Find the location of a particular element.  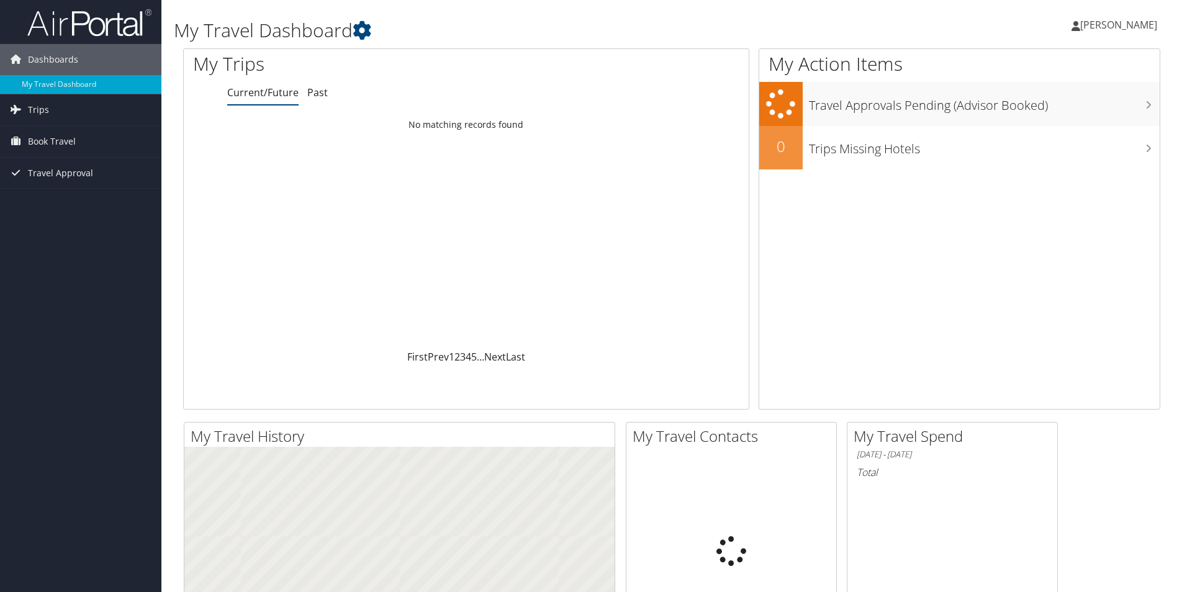

a: Current/Future is located at coordinates (263, 93).